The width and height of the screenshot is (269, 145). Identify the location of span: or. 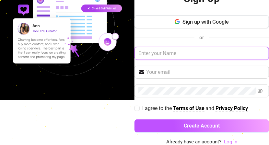
(202, 38).